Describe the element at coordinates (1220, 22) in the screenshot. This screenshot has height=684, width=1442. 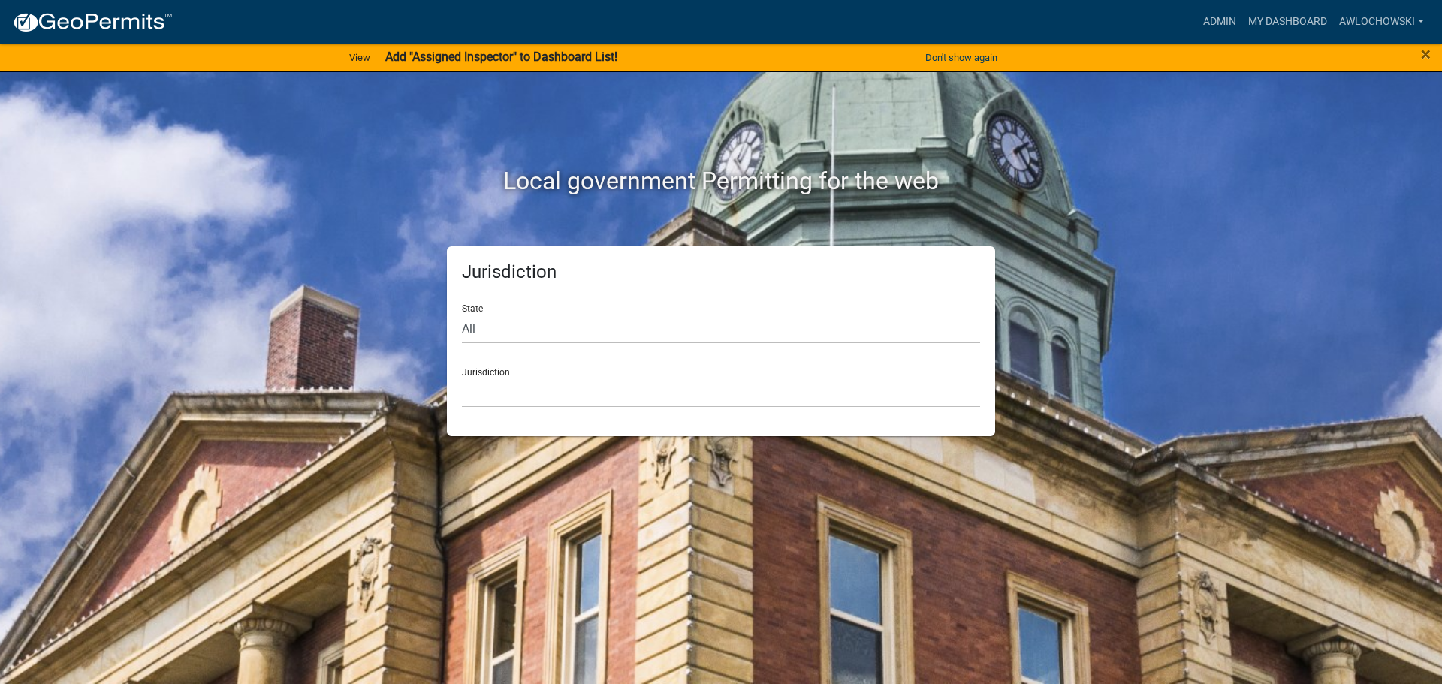
I see `a: Admin` at that location.